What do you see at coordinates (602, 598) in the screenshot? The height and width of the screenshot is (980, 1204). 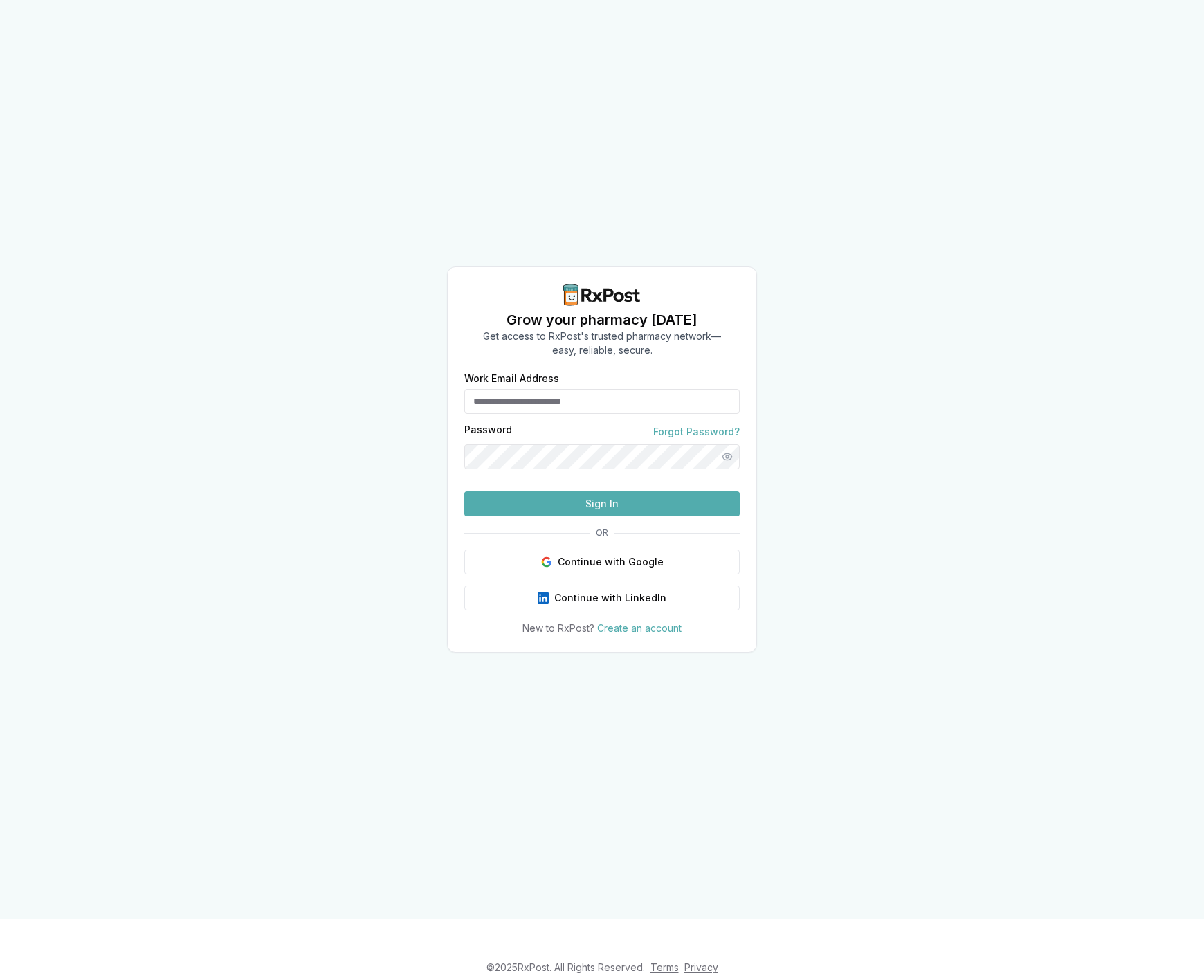 I see `button: Continue with LinkedIn` at bounding box center [602, 598].